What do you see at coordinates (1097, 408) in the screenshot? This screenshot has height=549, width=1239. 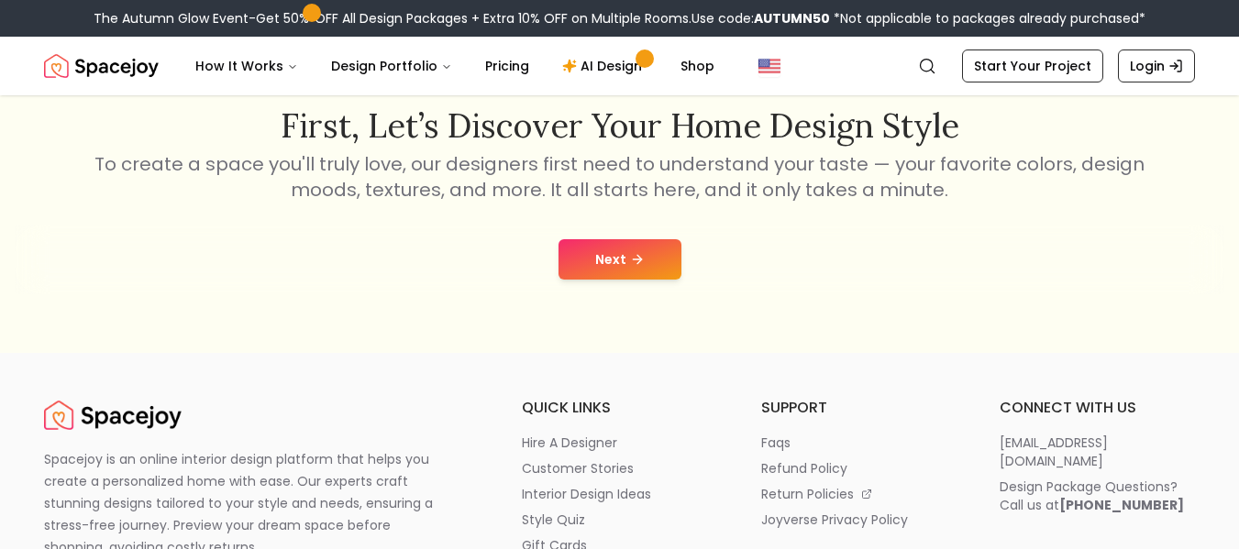 I see `h6: connect with us` at bounding box center [1097, 408].